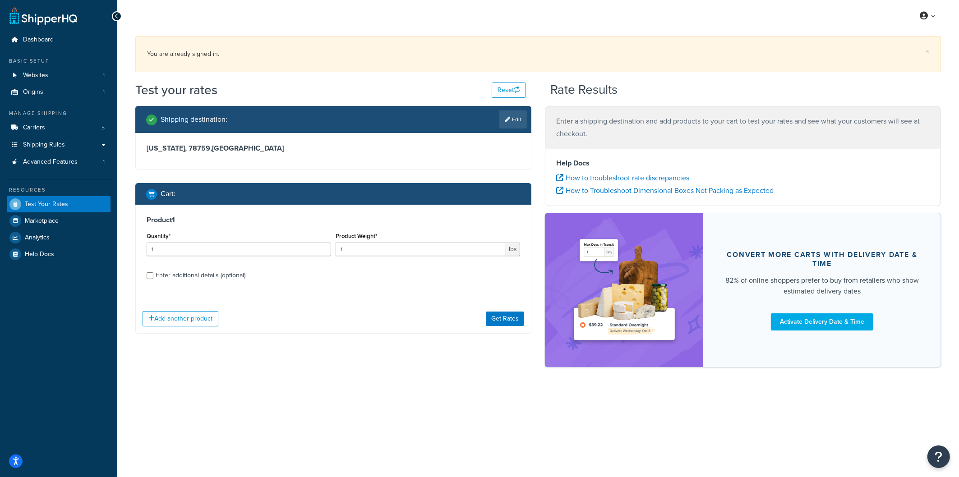 This screenshot has height=477, width=959. I want to click on div: You are already signed in., so click(538, 54).